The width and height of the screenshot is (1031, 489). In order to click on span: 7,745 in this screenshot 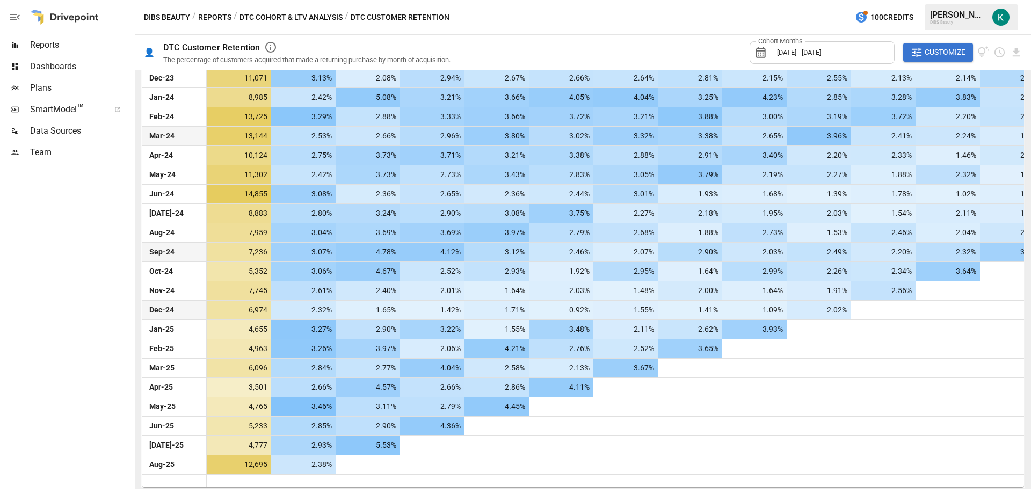, I will do `click(241, 290)`.